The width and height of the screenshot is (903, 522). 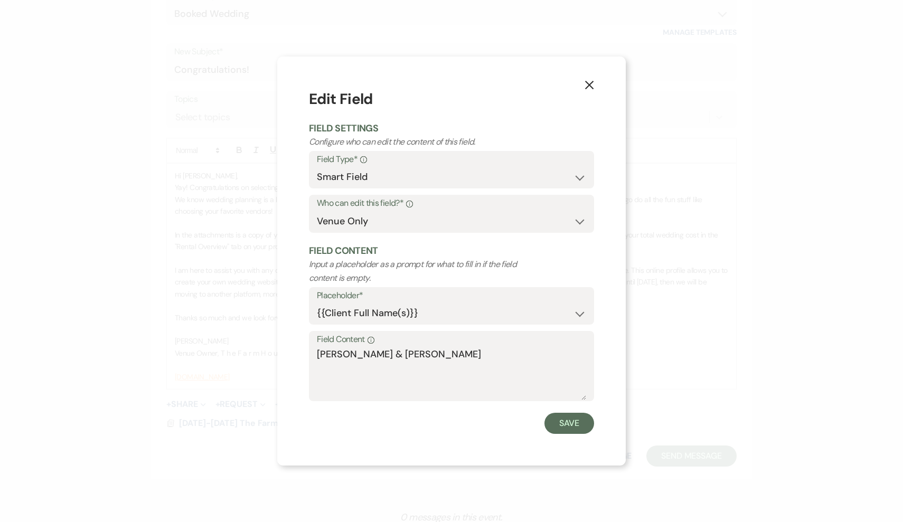 I want to click on h2: Field Settings, so click(x=451, y=128).